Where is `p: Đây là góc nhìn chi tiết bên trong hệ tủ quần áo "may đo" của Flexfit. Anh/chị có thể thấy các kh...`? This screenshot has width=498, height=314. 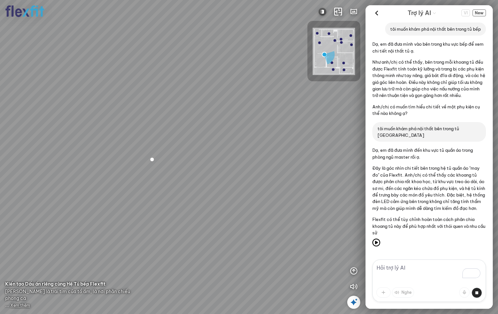 p: Đây là góc nhìn chi tiết bên trong hệ tủ quần áo "may đo" của Flexfit. Anh/chị có thể thấy các kh... is located at coordinates (429, 188).